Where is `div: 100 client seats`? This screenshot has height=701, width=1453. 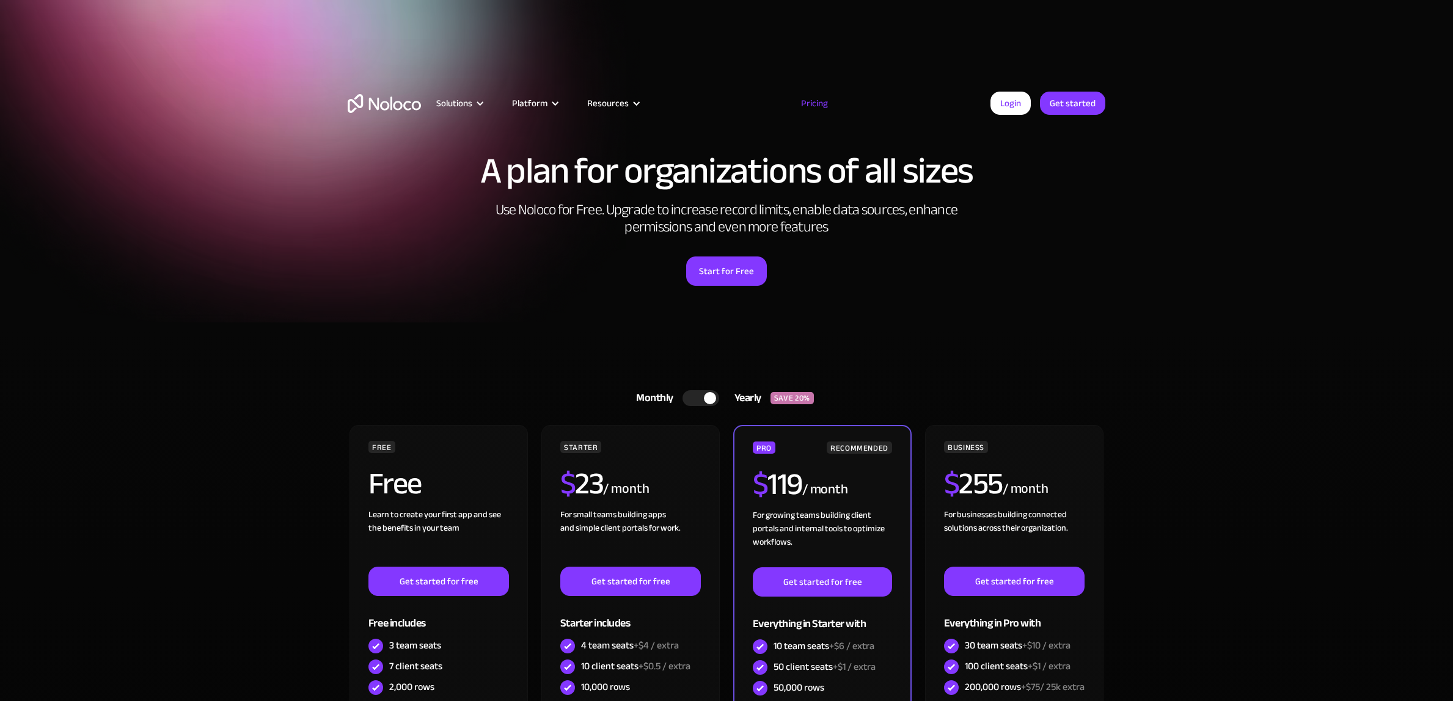 div: 100 client seats is located at coordinates (1017, 666).